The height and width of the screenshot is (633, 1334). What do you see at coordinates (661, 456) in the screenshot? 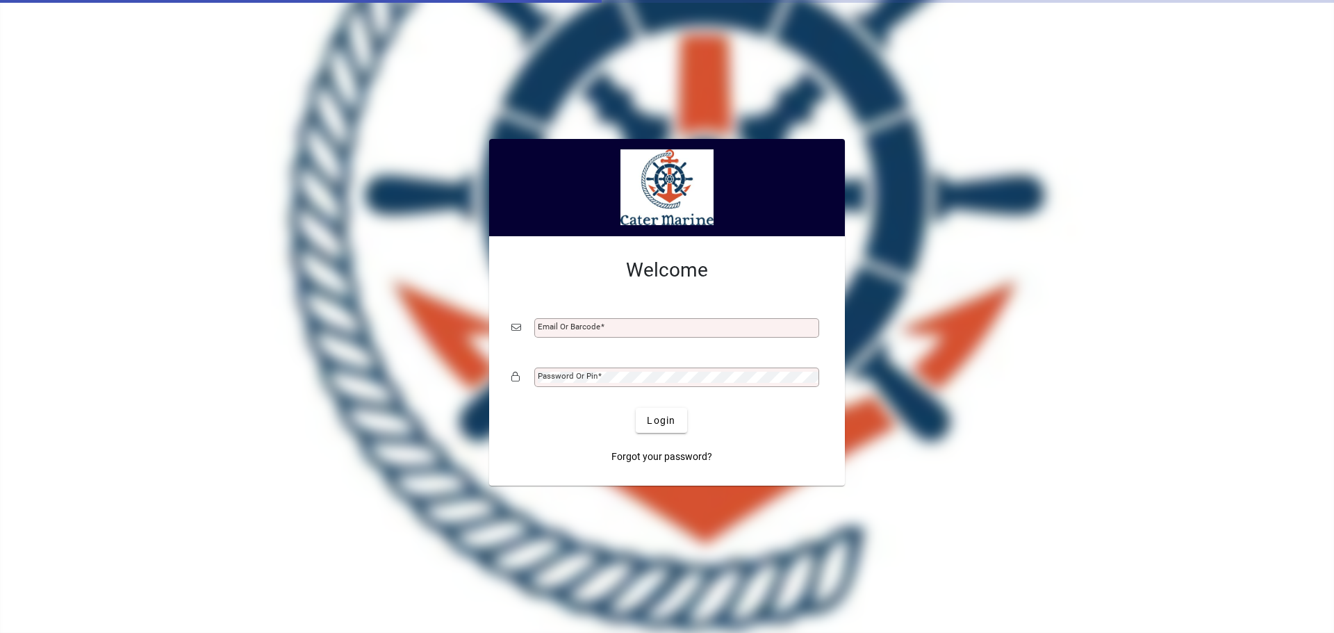
I see `span: Forgot your password?` at bounding box center [661, 456].